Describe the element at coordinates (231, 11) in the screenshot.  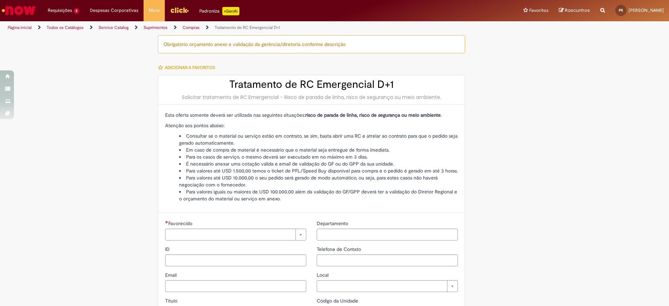
I see `p: +GenAi` at that location.